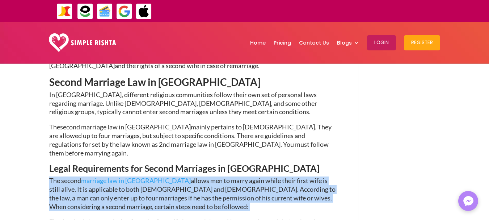 The height and width of the screenshot is (220, 489). Describe the element at coordinates (468, 201) in the screenshot. I see `img: Messenger` at that location.